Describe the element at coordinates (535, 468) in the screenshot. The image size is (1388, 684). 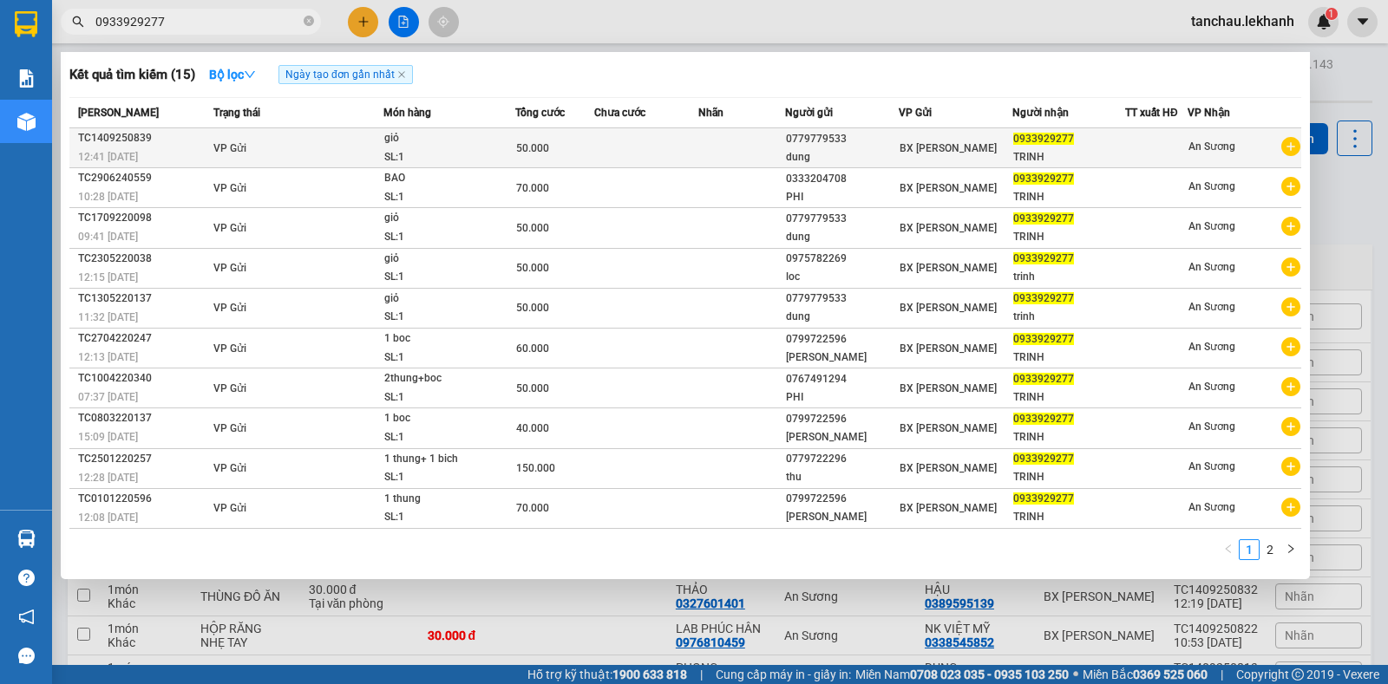
I see `span: 150.000` at that location.